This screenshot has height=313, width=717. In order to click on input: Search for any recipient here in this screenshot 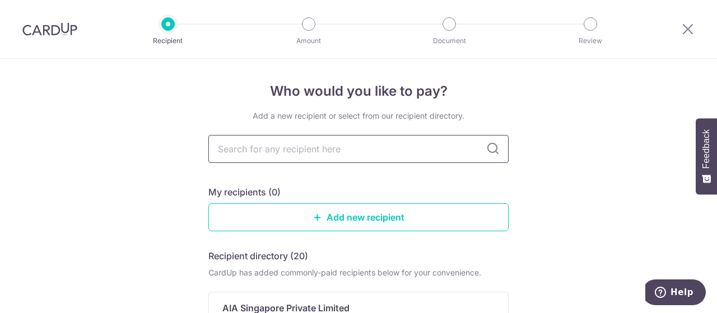, I will do `click(359, 149)`.